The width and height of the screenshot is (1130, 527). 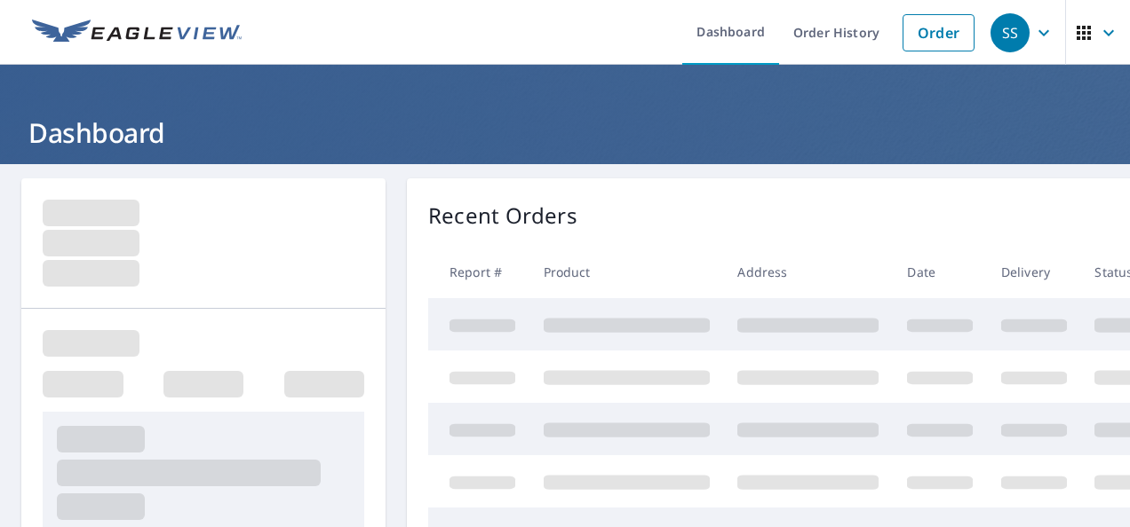 What do you see at coordinates (503, 216) in the screenshot?
I see `p: Recent Orders` at bounding box center [503, 216].